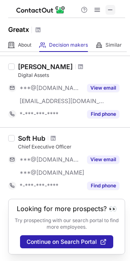 Image resolution: width=130 pixels, height=261 pixels. Describe the element at coordinates (72, 147) in the screenshot. I see `div: Chief Executive Officer` at that location.